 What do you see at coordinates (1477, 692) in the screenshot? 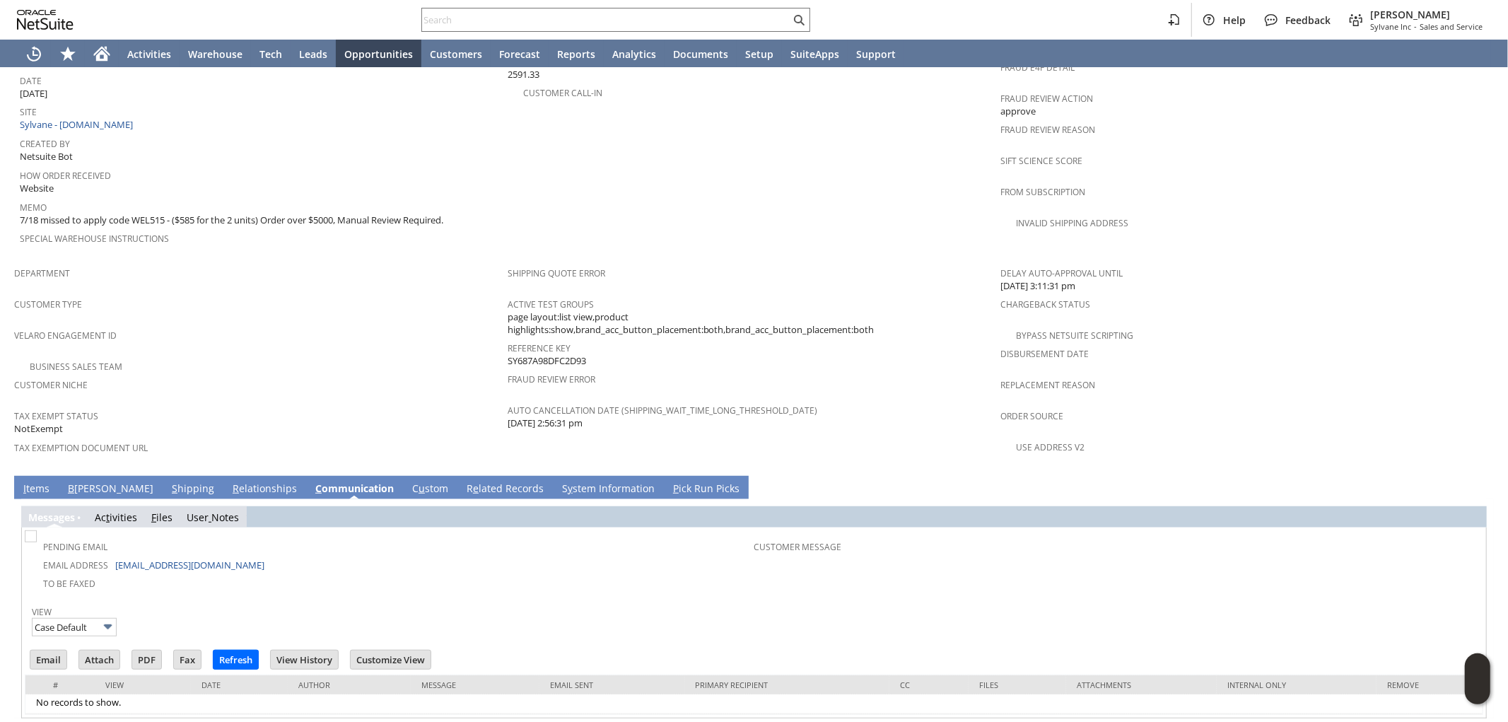
I see `span: Oracle Guided Learning Widget. To move around, please hold and drag` at bounding box center [1477, 692].